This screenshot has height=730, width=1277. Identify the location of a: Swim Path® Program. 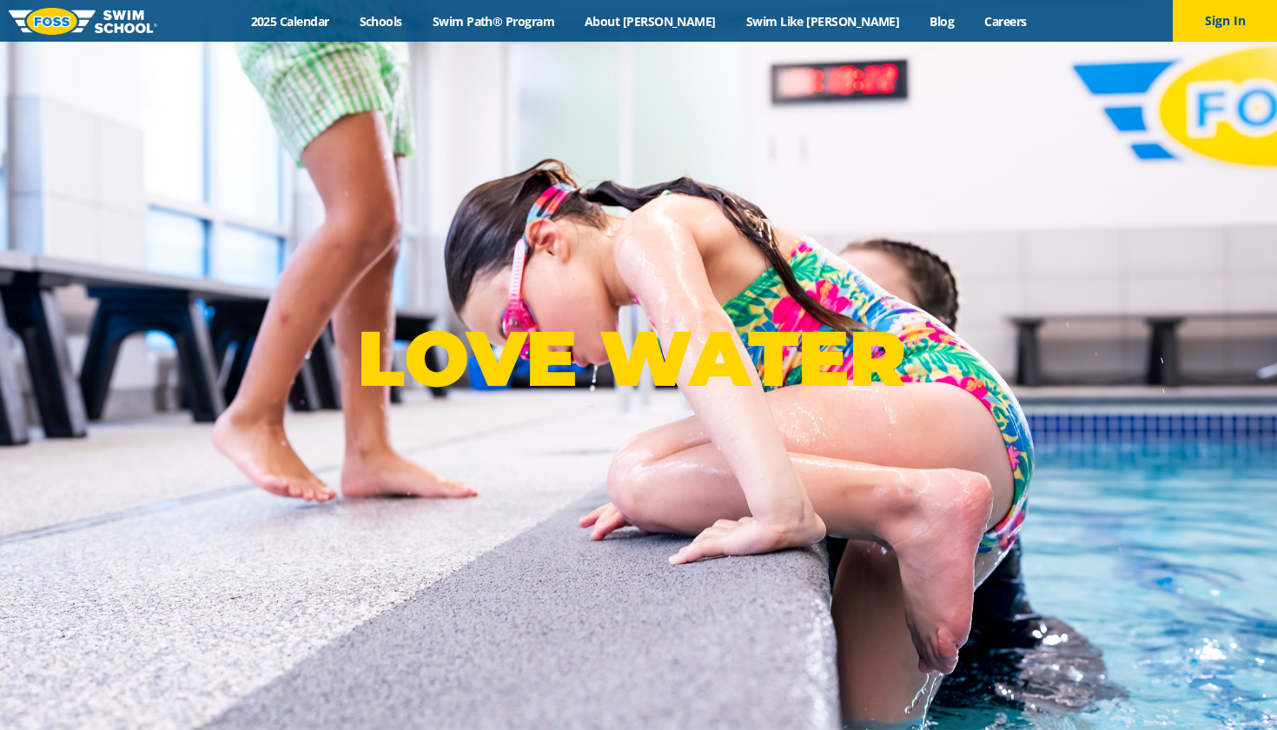
(493, 21).